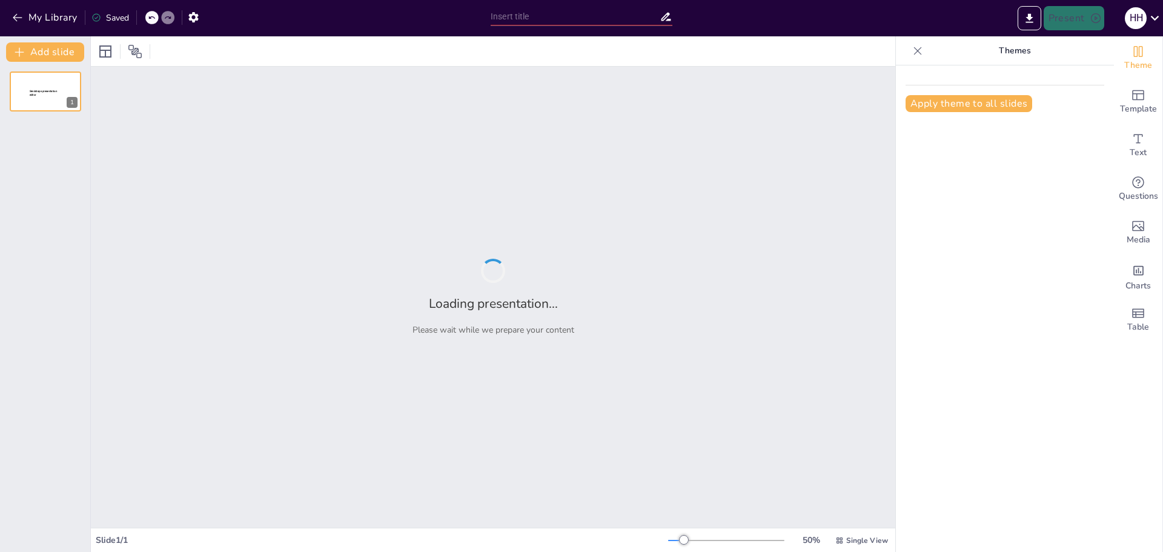 This screenshot has height=552, width=1163. Describe the element at coordinates (110, 18) in the screenshot. I see `div: Saved` at that location.